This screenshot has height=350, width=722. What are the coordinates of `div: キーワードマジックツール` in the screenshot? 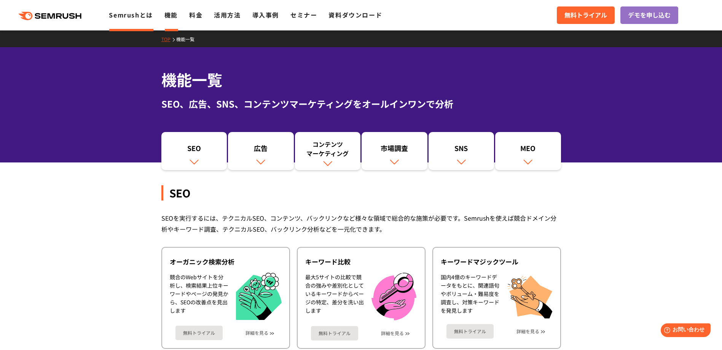 It's located at (497, 262).